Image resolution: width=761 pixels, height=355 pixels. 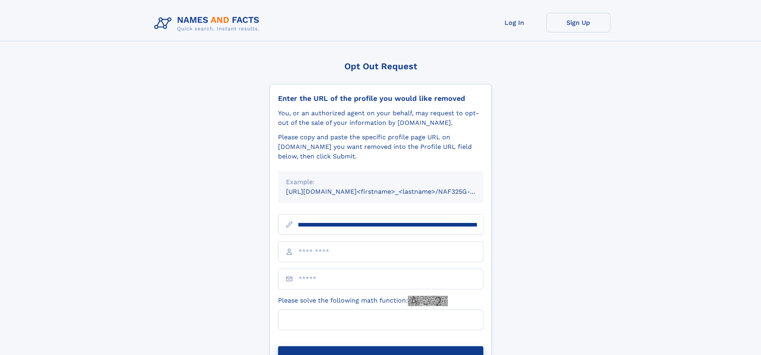 I want to click on div: Opt Out Request, so click(x=381, y=66).